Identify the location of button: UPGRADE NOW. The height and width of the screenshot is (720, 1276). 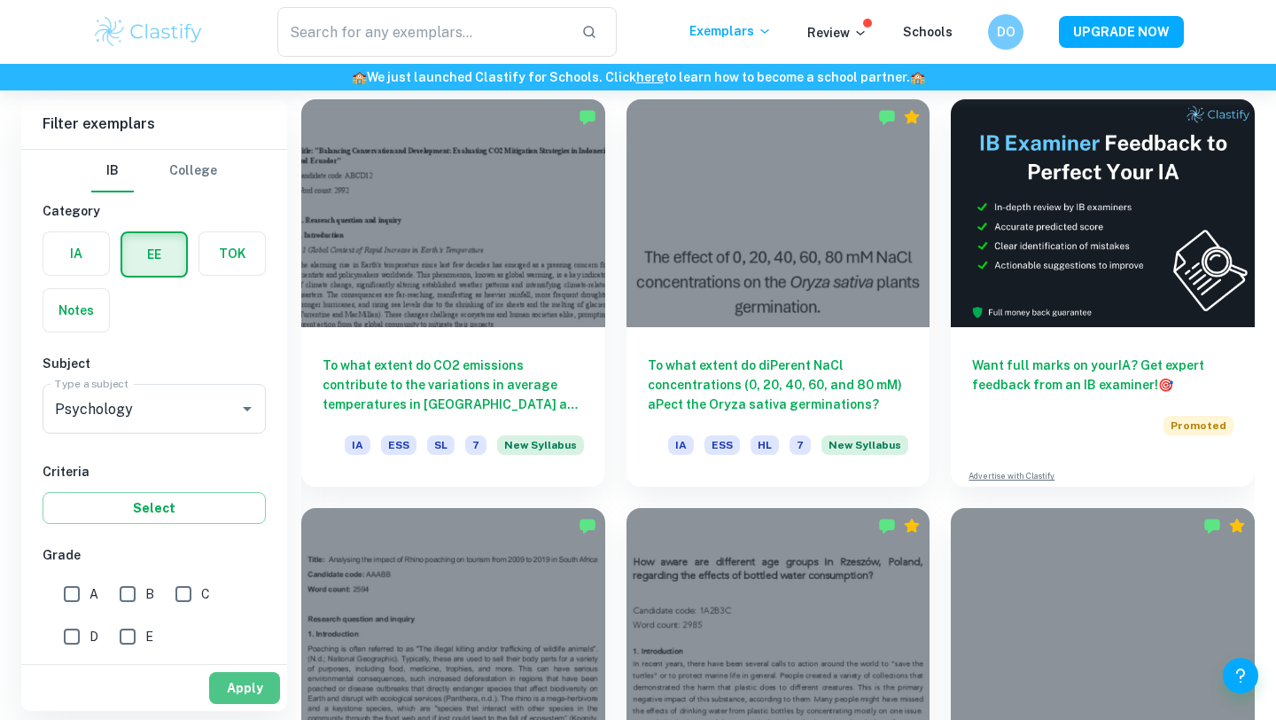
(1121, 32).